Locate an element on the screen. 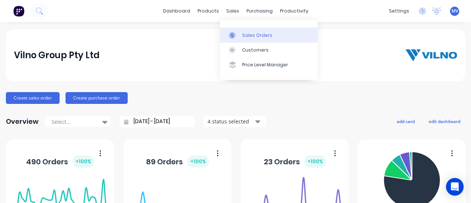  div: sales is located at coordinates (233, 11).